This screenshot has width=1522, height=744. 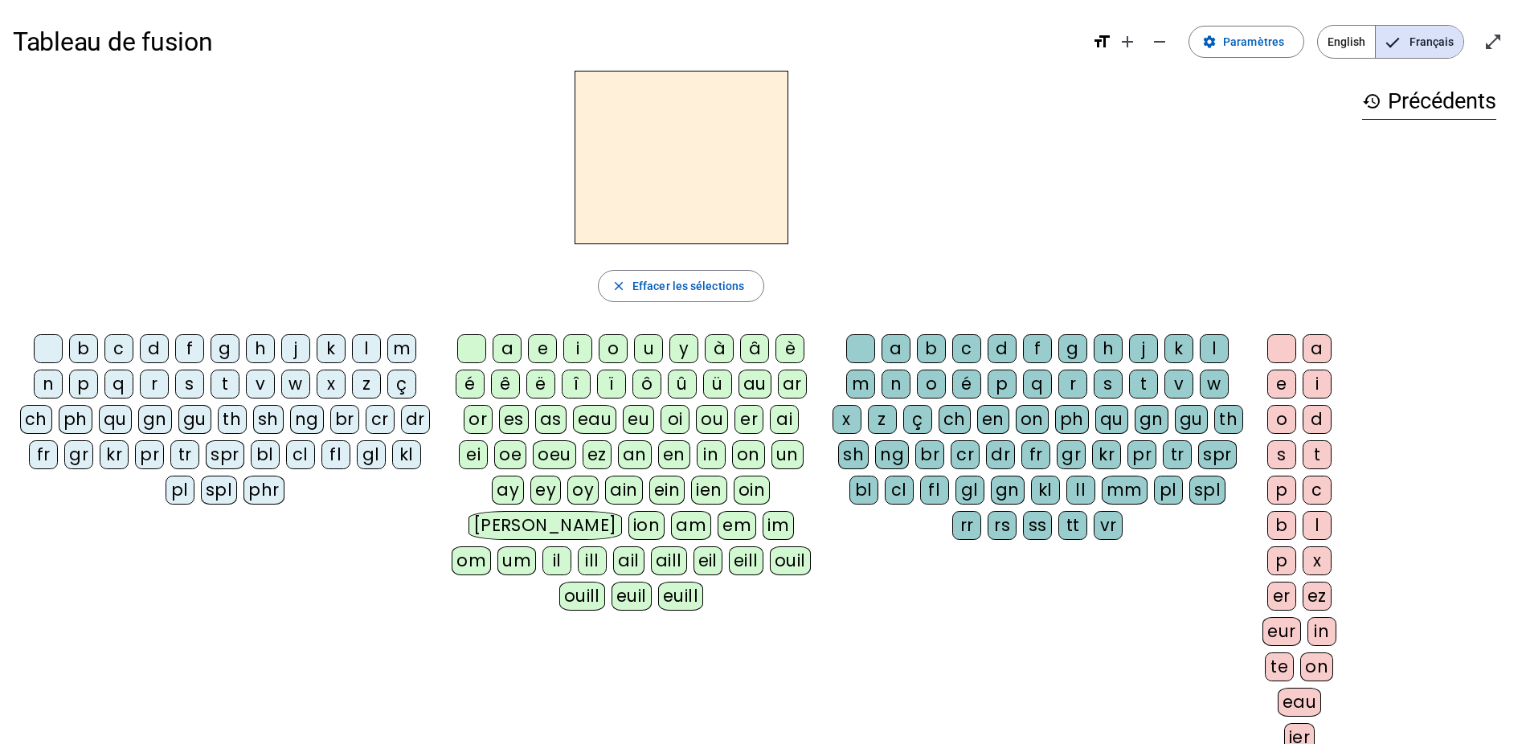 What do you see at coordinates (1160, 42) in the screenshot?
I see `button: Diminuer la taille de la police` at bounding box center [1160, 42].